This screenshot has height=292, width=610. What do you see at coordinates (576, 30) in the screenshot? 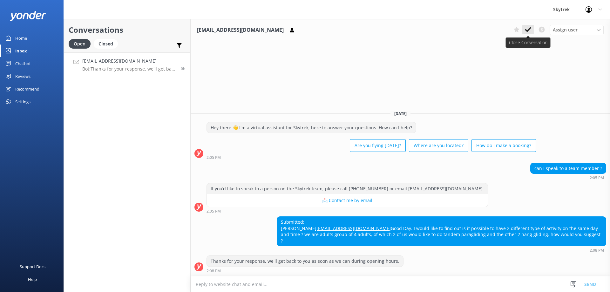
I see `div: Assign User` at bounding box center [576, 30].